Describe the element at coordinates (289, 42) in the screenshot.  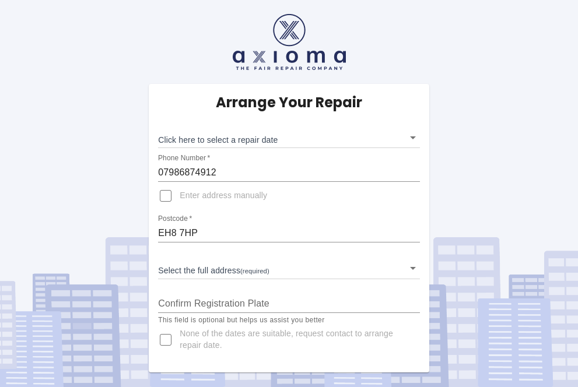
I see `img: axioma` at that location.